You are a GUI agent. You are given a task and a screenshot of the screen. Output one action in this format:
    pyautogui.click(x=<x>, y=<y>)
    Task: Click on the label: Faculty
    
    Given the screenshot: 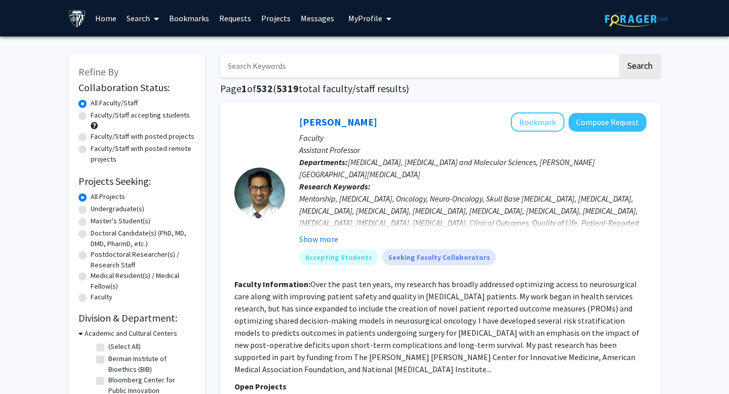 What is the action you would take?
    pyautogui.click(x=101, y=297)
    